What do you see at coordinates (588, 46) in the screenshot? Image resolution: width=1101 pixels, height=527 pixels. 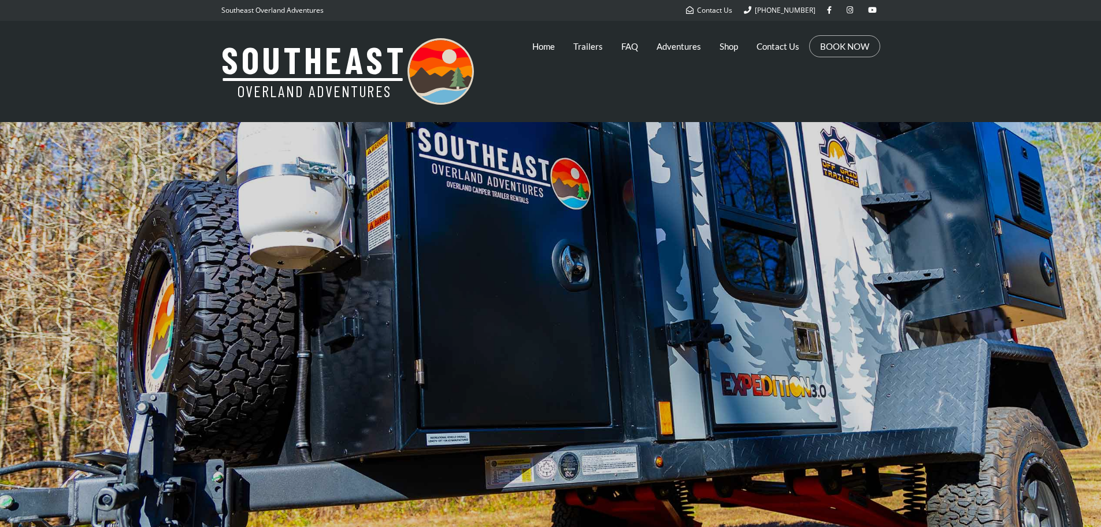 I see `a: Trailers` at bounding box center [588, 46].